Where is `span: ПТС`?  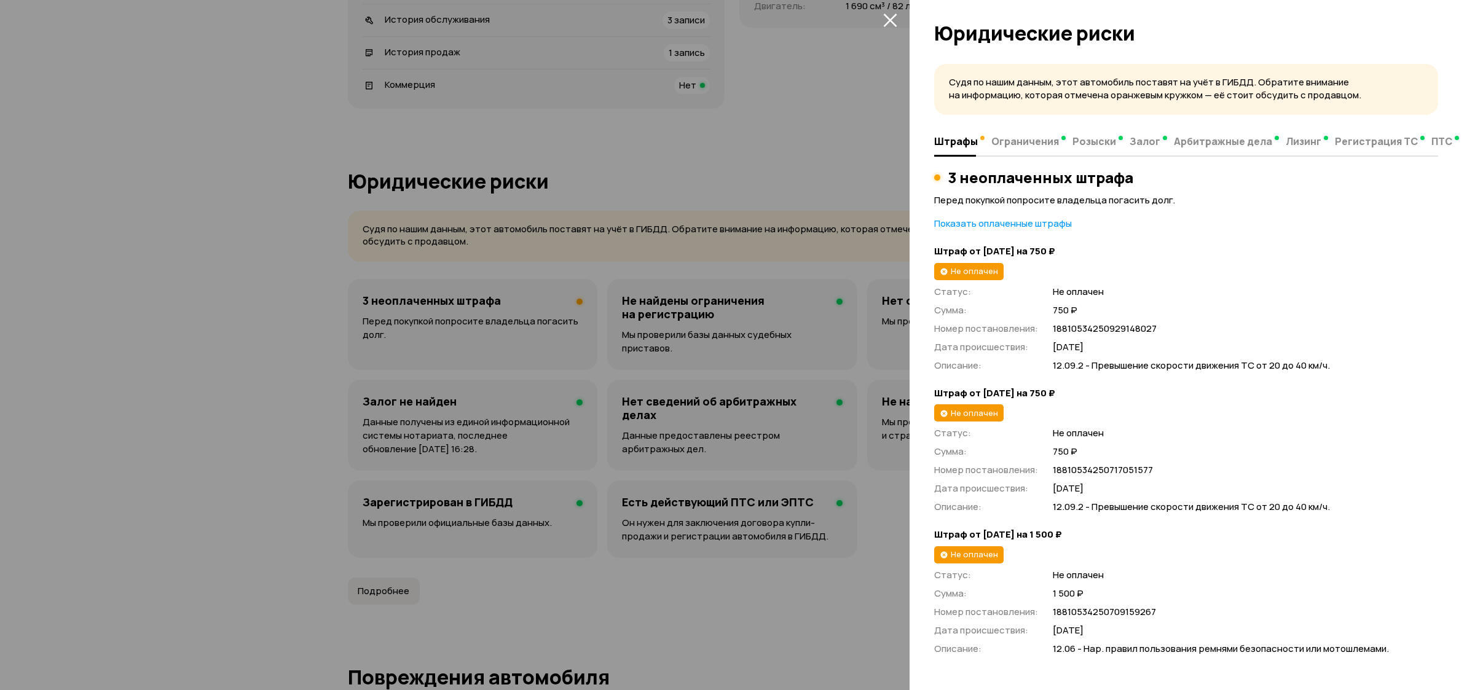 span: ПТС is located at coordinates (1441, 141).